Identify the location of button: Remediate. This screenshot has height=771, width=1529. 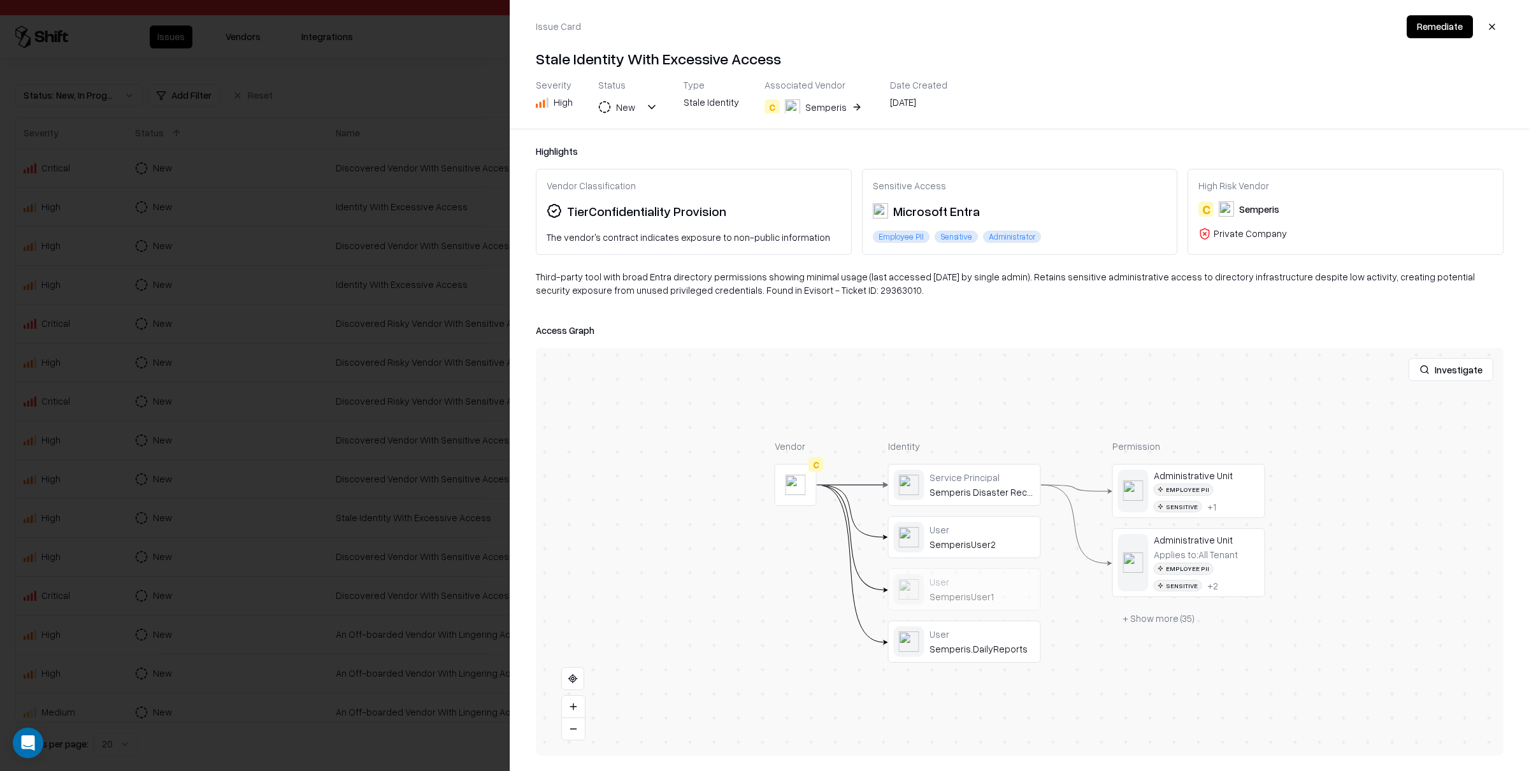
(1439, 27).